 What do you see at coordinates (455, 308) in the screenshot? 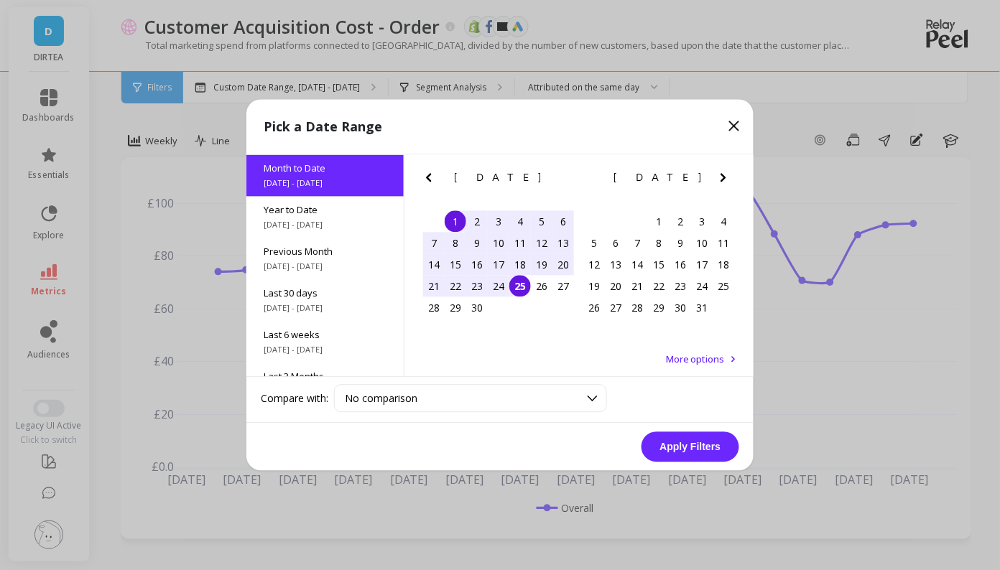
I see `div: Choose Monday, September 29th, 2025` at bounding box center [455, 308].